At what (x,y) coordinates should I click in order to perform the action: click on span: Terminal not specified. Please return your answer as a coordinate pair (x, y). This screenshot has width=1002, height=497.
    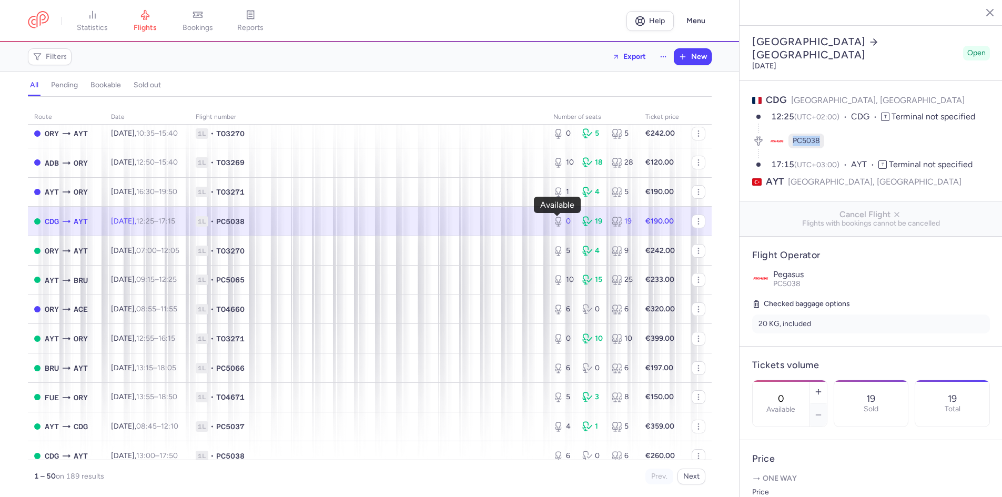
    Looking at the image, I should click on (933, 116).